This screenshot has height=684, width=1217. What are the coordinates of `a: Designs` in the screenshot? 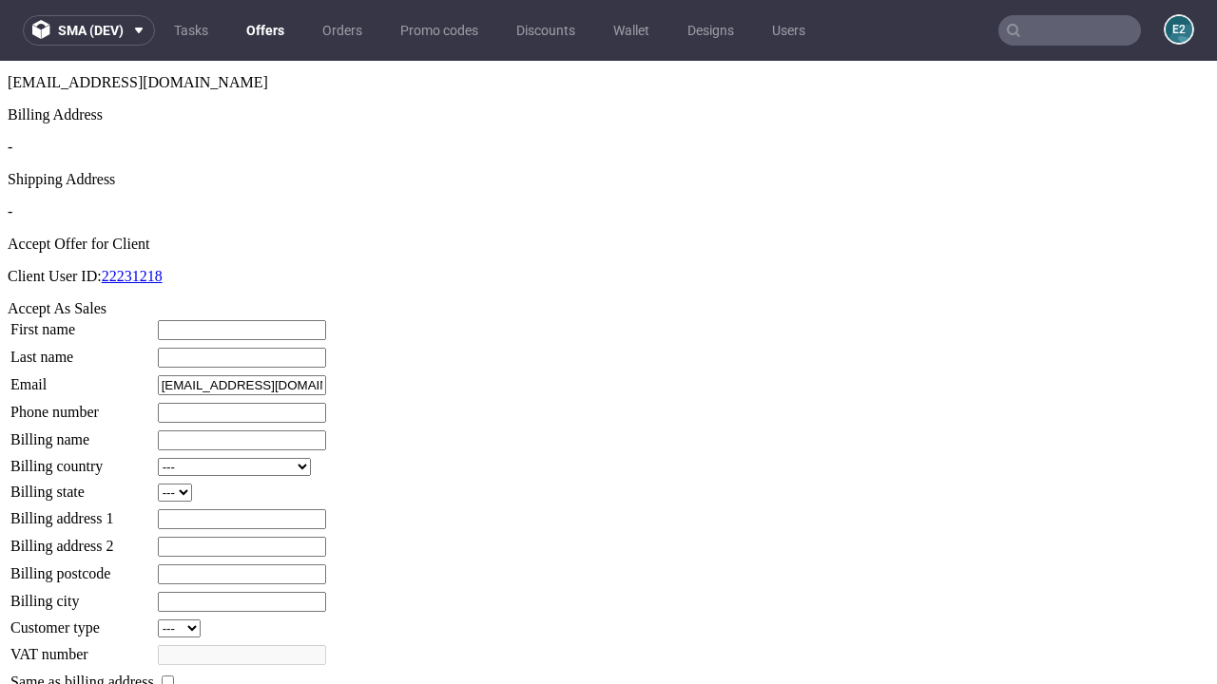 It's located at (710, 30).